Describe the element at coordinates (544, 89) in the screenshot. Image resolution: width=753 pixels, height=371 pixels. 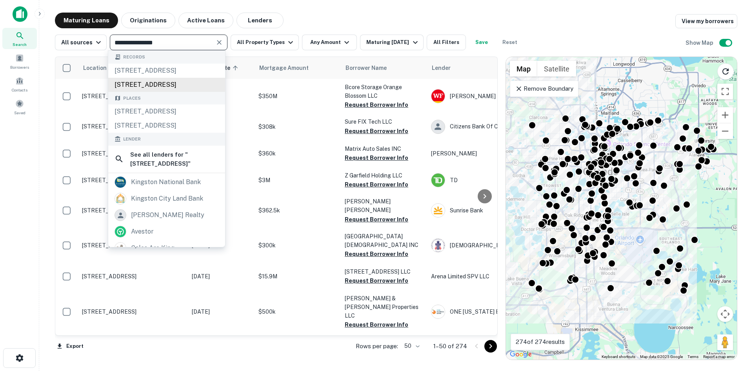
I see `p: Remove Boundary` at that location.